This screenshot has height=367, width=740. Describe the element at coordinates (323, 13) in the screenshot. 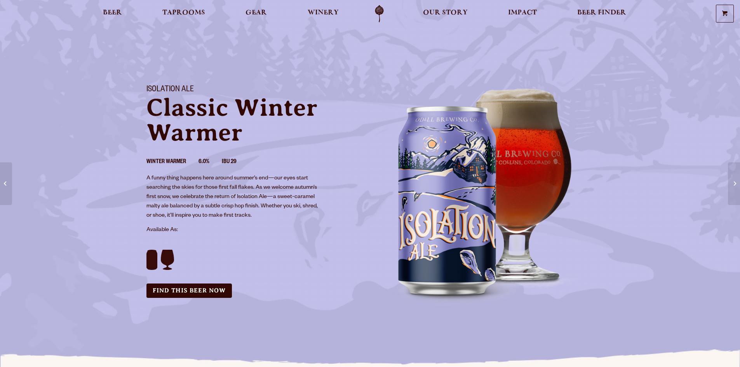

I see `span: Winery` at that location.